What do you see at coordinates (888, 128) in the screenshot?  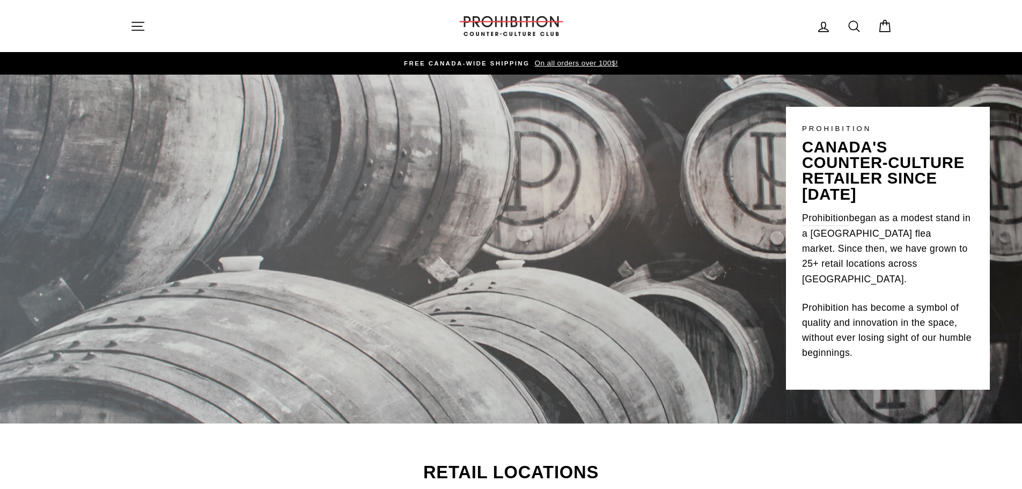 I see `p: PROHIBITION` at bounding box center [888, 128].